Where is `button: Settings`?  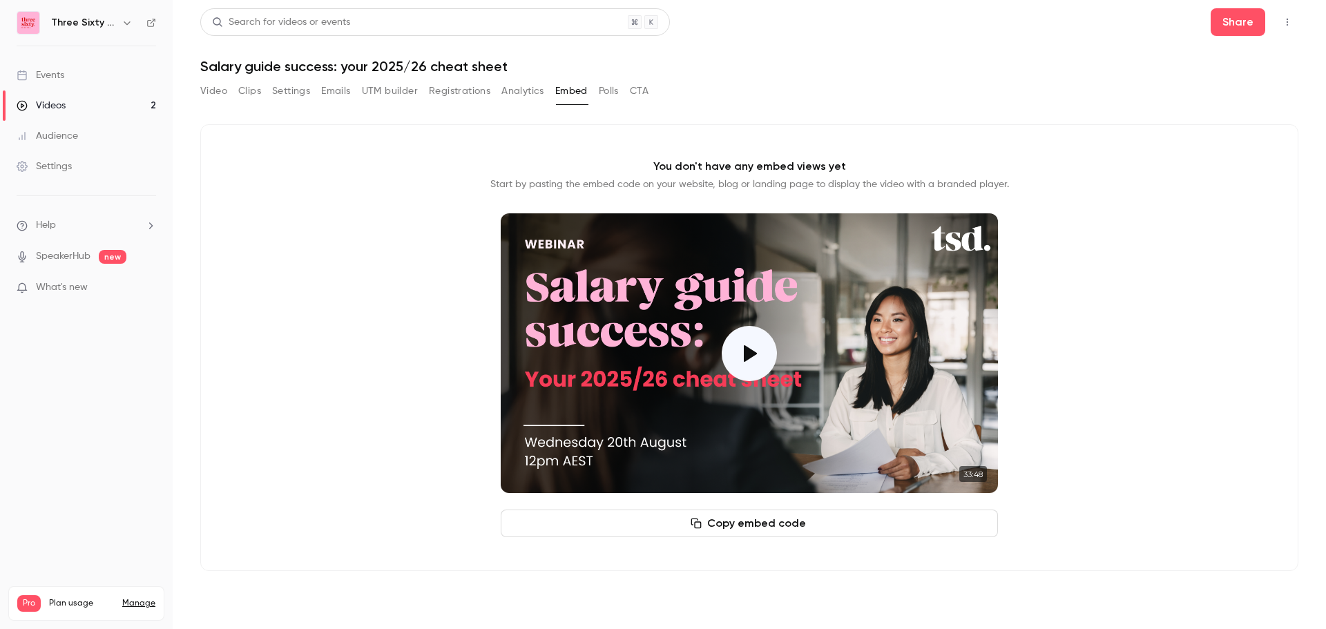
button: Settings is located at coordinates (291, 91).